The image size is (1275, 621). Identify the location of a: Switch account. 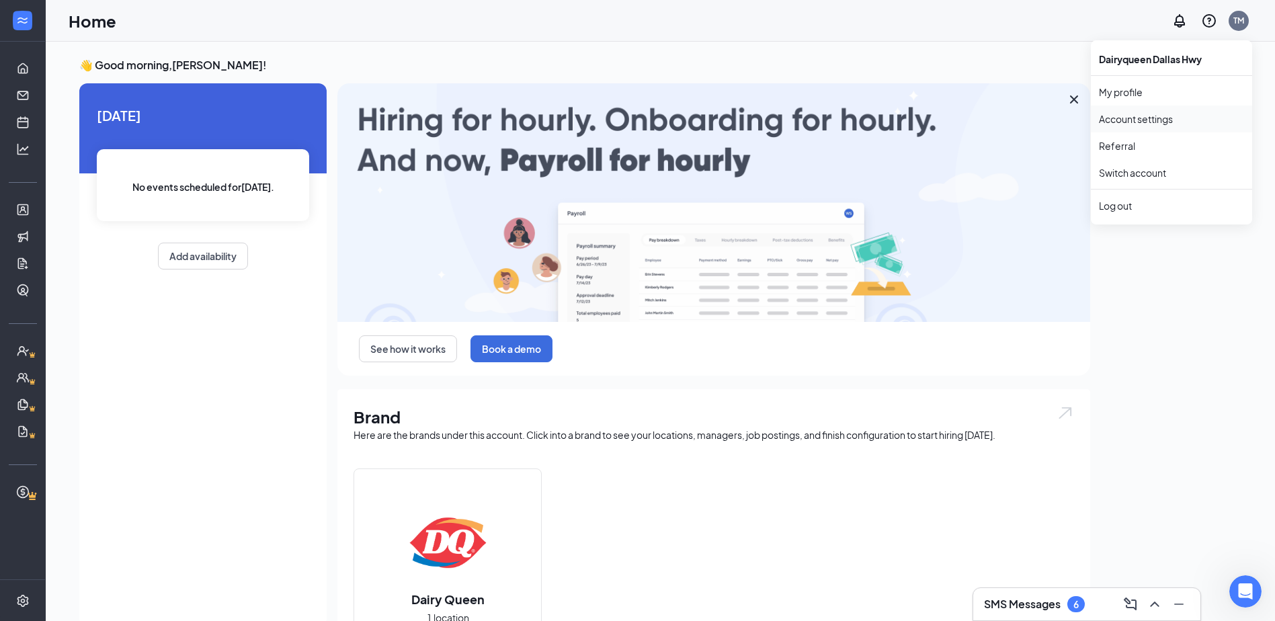
(1133, 173).